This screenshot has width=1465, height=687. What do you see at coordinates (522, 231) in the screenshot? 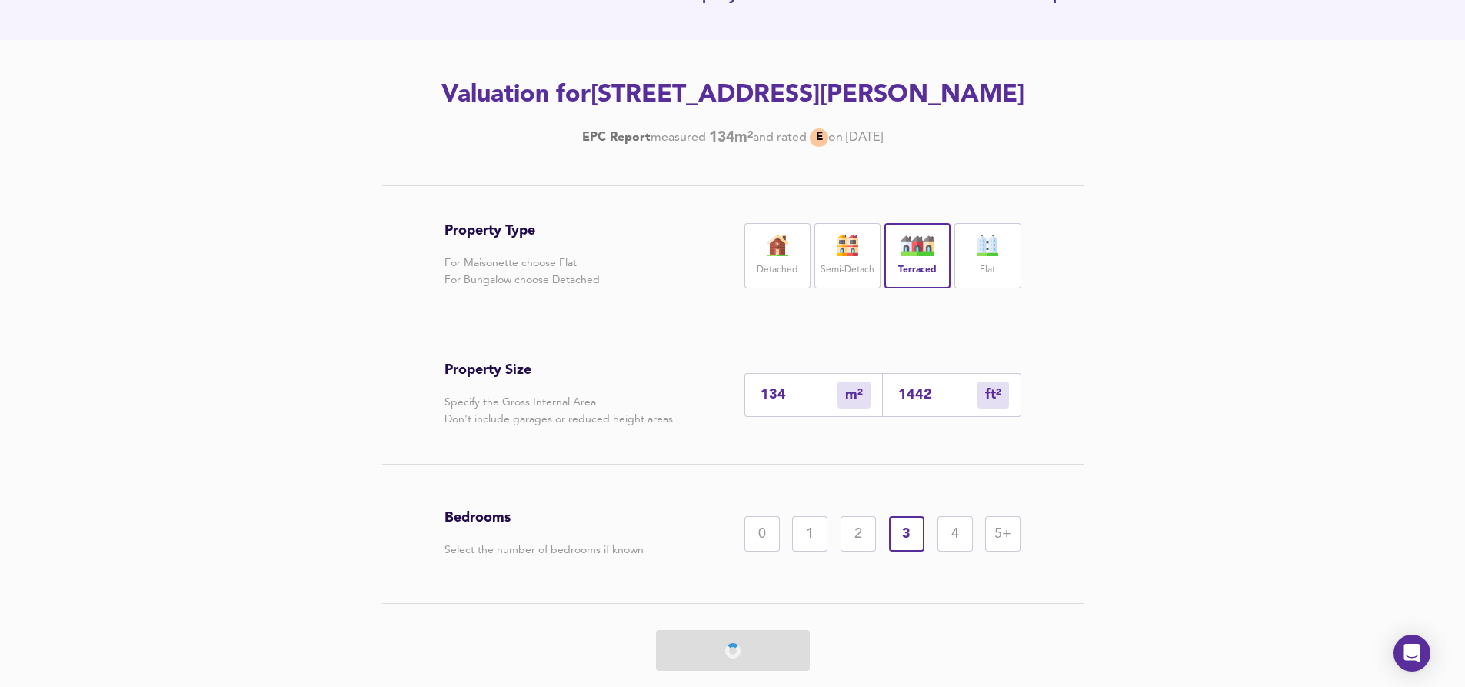
I see `h3: Property Type` at bounding box center [522, 231].